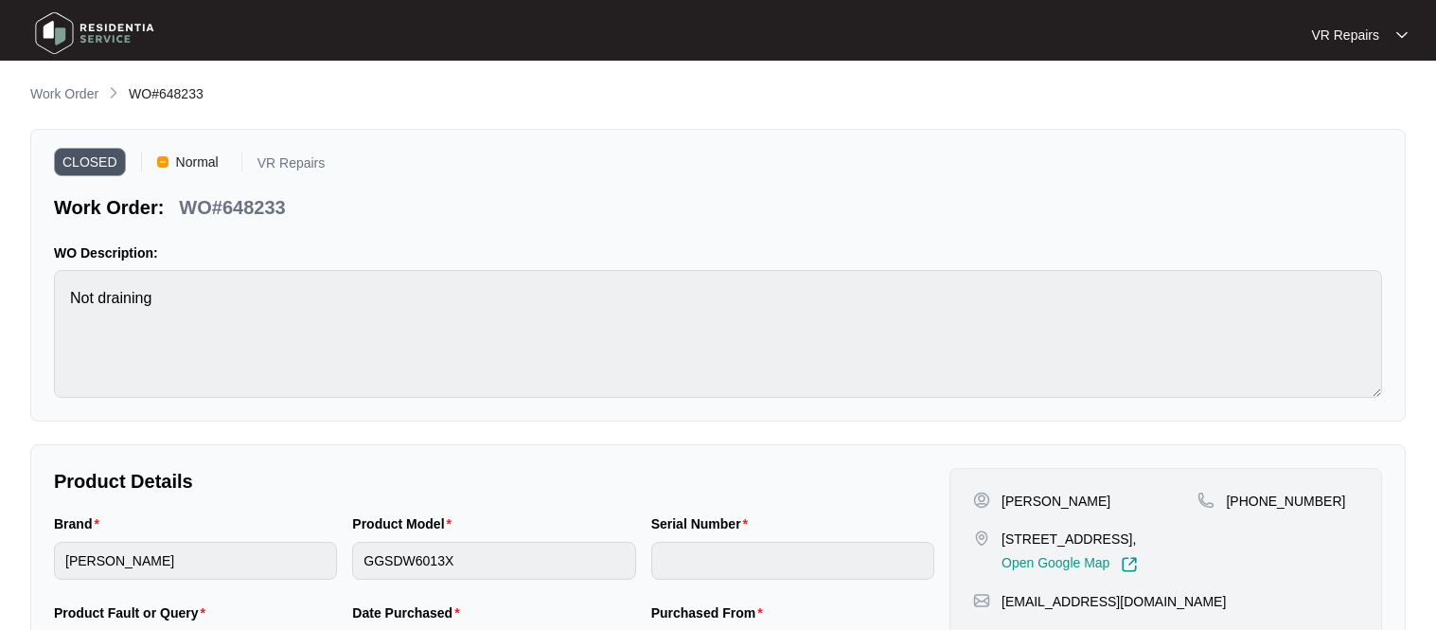 This screenshot has height=630, width=1436. I want to click on img: Link-External, so click(1130, 564).